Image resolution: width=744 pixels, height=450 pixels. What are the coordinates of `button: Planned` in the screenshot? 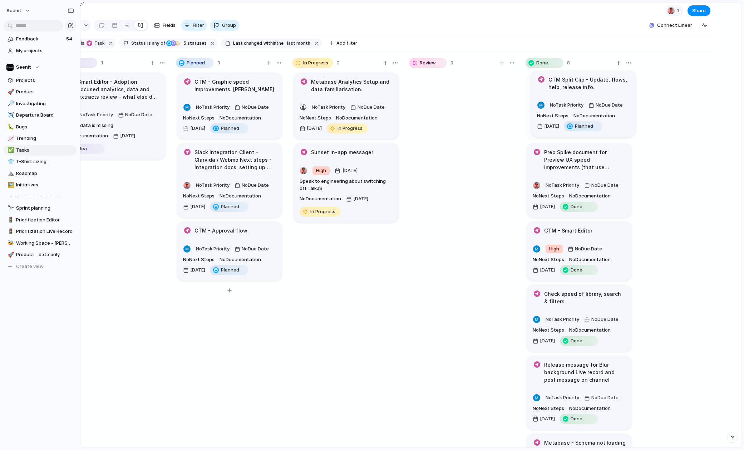 It's located at (229, 270).